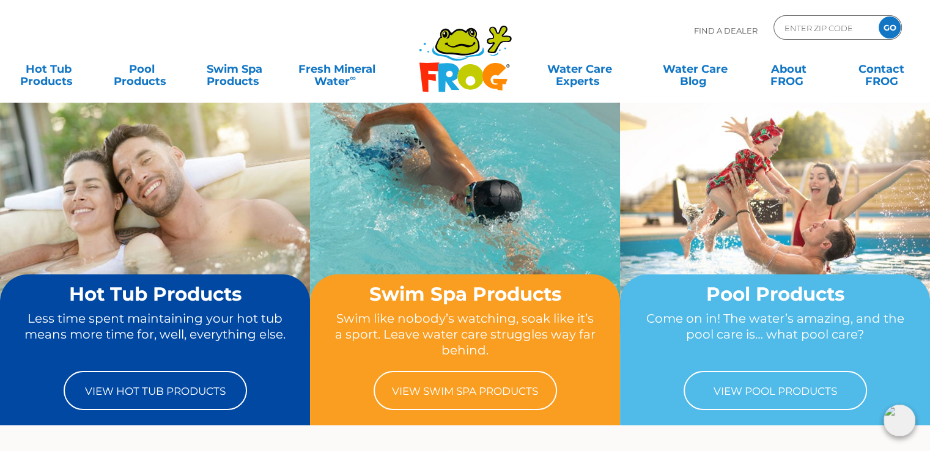 This screenshot has width=930, height=451. Describe the element at coordinates (141, 69) in the screenshot. I see `a: PoolProducts` at that location.